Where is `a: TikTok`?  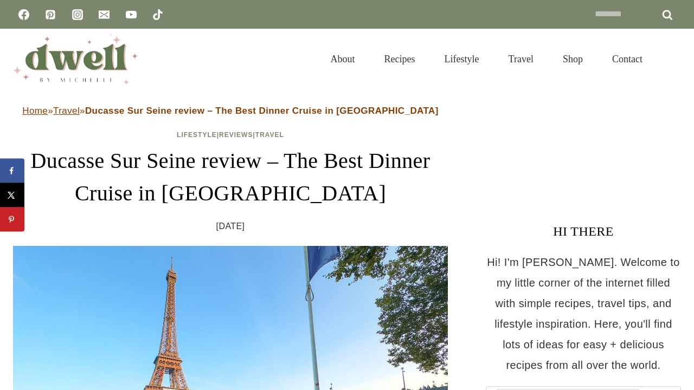
a: TikTok is located at coordinates (158, 15).